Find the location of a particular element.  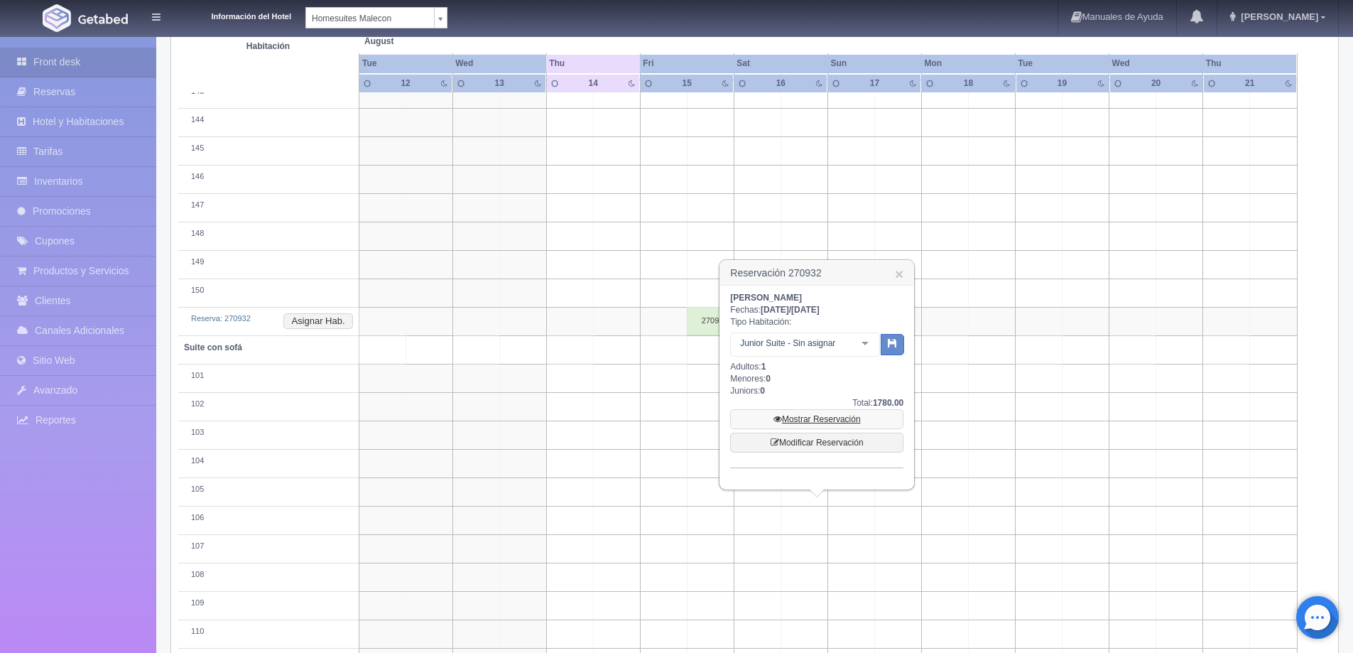

a: Modificar Reservación is located at coordinates (817, 443).